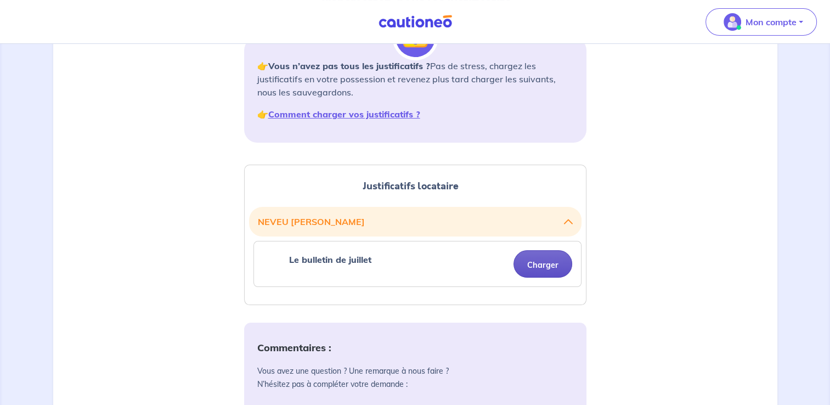 This screenshot has width=830, height=405. Describe the element at coordinates (410, 186) in the screenshot. I see `span: Justificatifs locataire` at that location.